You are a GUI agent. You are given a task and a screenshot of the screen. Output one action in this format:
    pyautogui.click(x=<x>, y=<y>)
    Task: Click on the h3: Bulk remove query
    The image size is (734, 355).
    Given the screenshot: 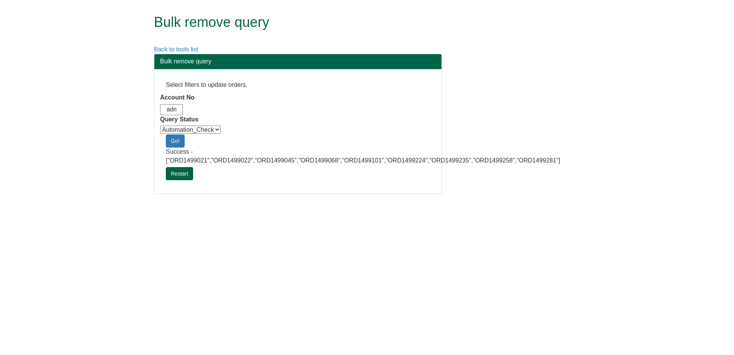 What is the action you would take?
    pyautogui.click(x=298, y=61)
    